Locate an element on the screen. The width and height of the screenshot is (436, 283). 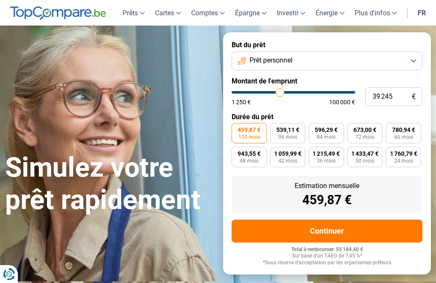
div: 459,87 € is located at coordinates (327, 200).